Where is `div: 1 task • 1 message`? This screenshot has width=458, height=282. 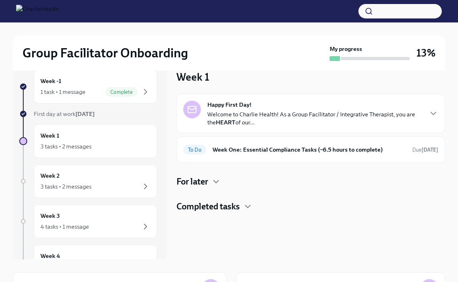 div: 1 task • 1 message is located at coordinates (63, 92).